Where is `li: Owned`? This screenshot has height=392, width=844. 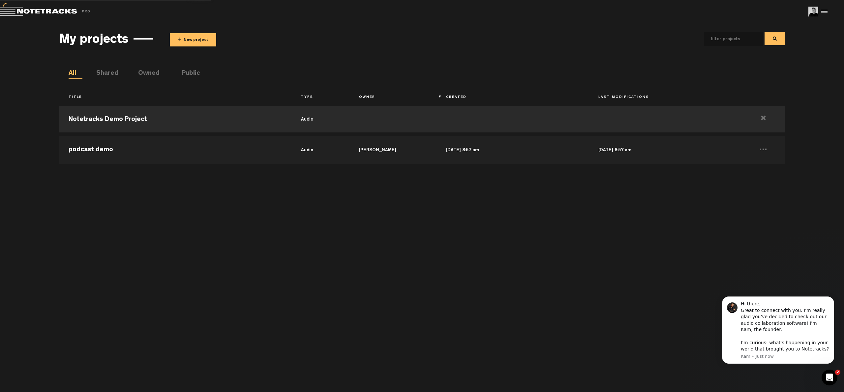
li: Owned is located at coordinates (145, 74).